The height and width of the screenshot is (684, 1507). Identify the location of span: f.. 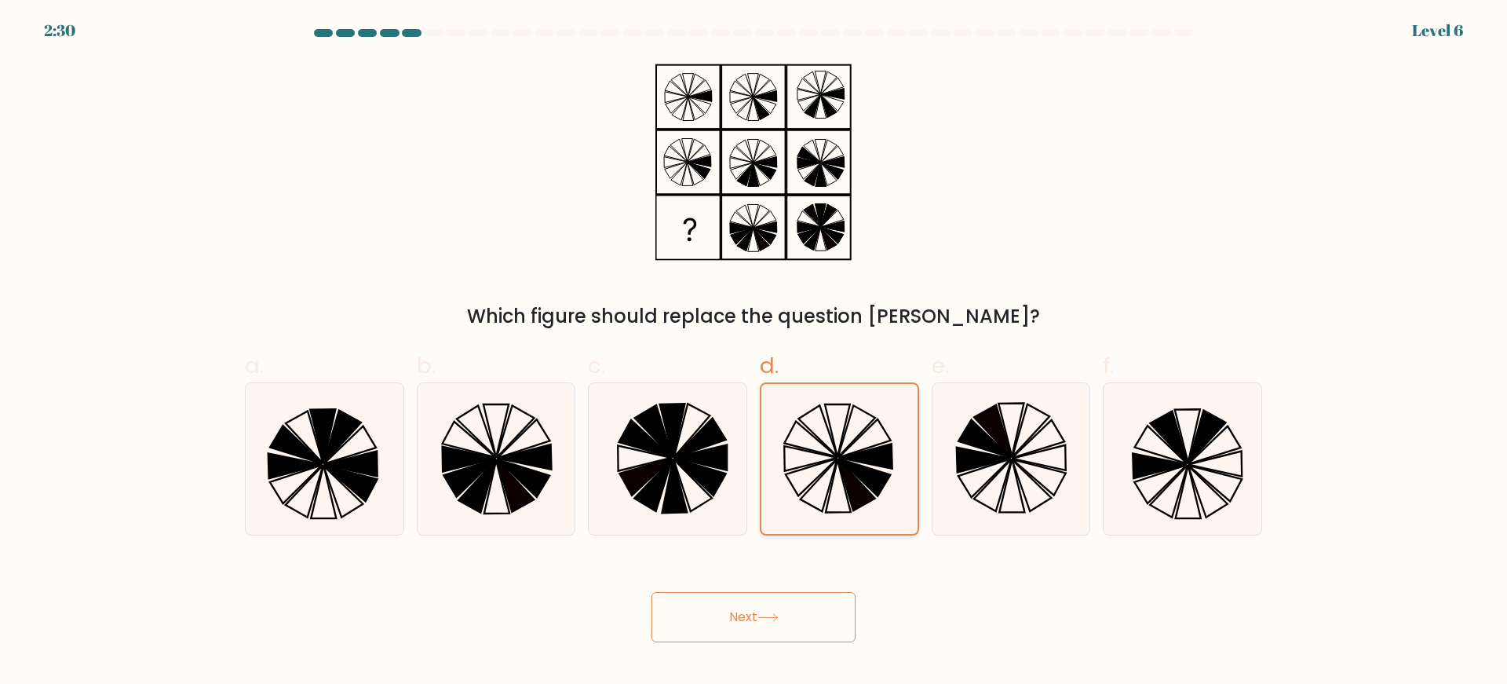
(1108, 365).